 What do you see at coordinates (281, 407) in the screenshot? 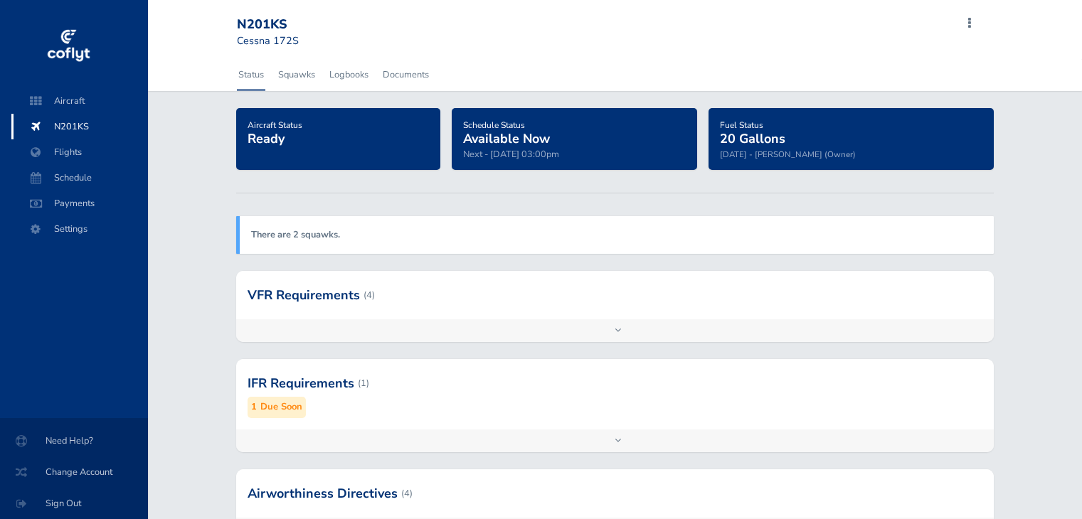
I see `small: Due Soon` at bounding box center [281, 407].